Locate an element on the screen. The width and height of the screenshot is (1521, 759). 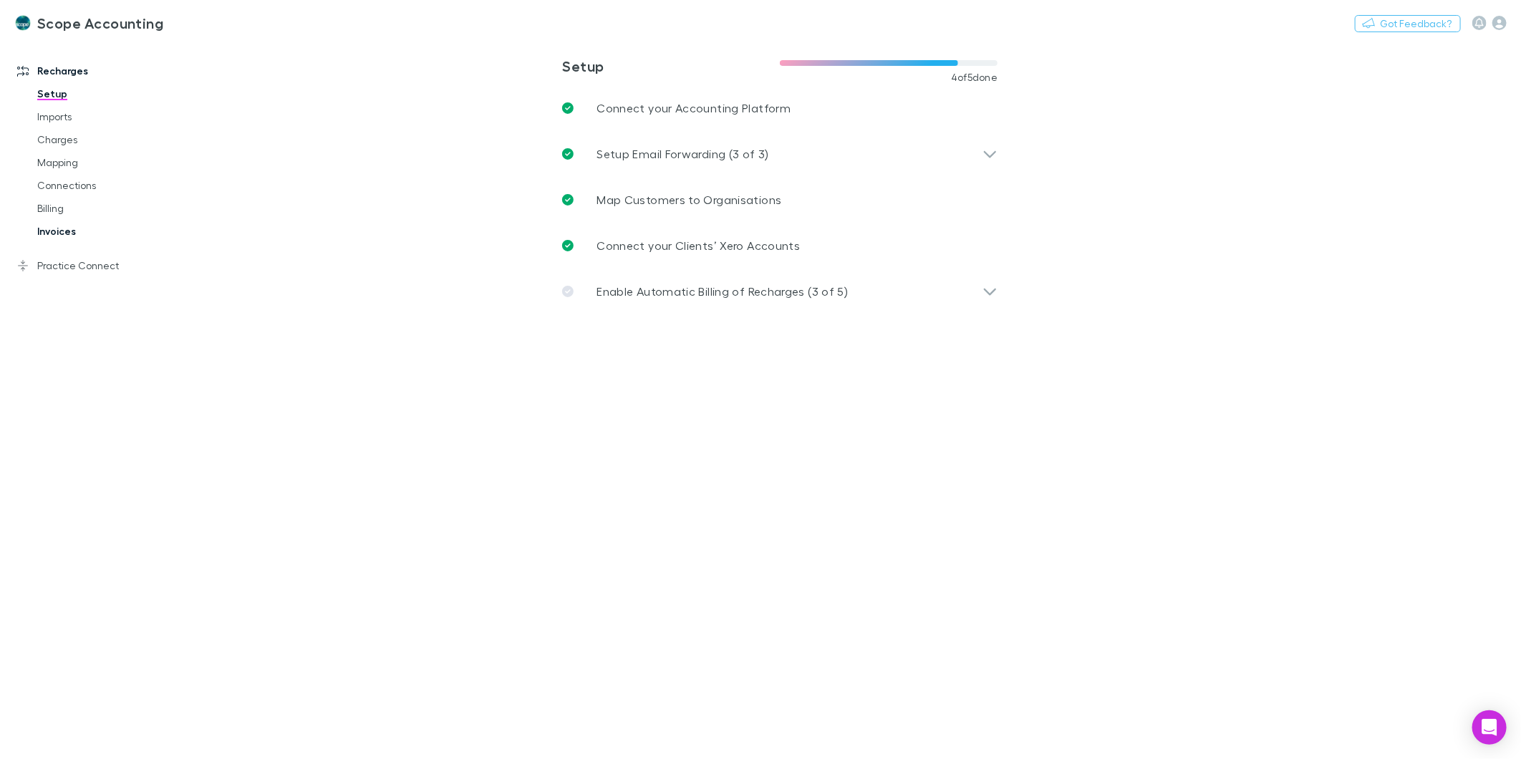
a: Recharges is located at coordinates (100, 71).